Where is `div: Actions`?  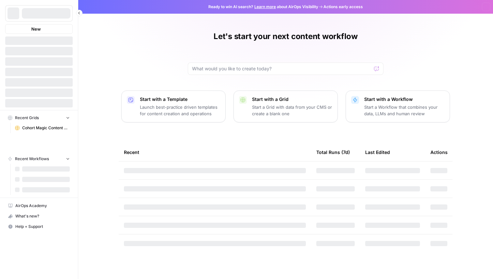 div: Actions is located at coordinates (439, 152).